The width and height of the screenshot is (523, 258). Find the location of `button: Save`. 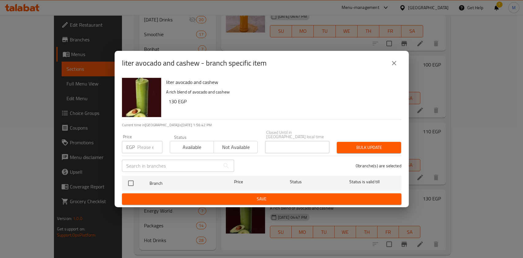

button: Save is located at coordinates (261, 199).